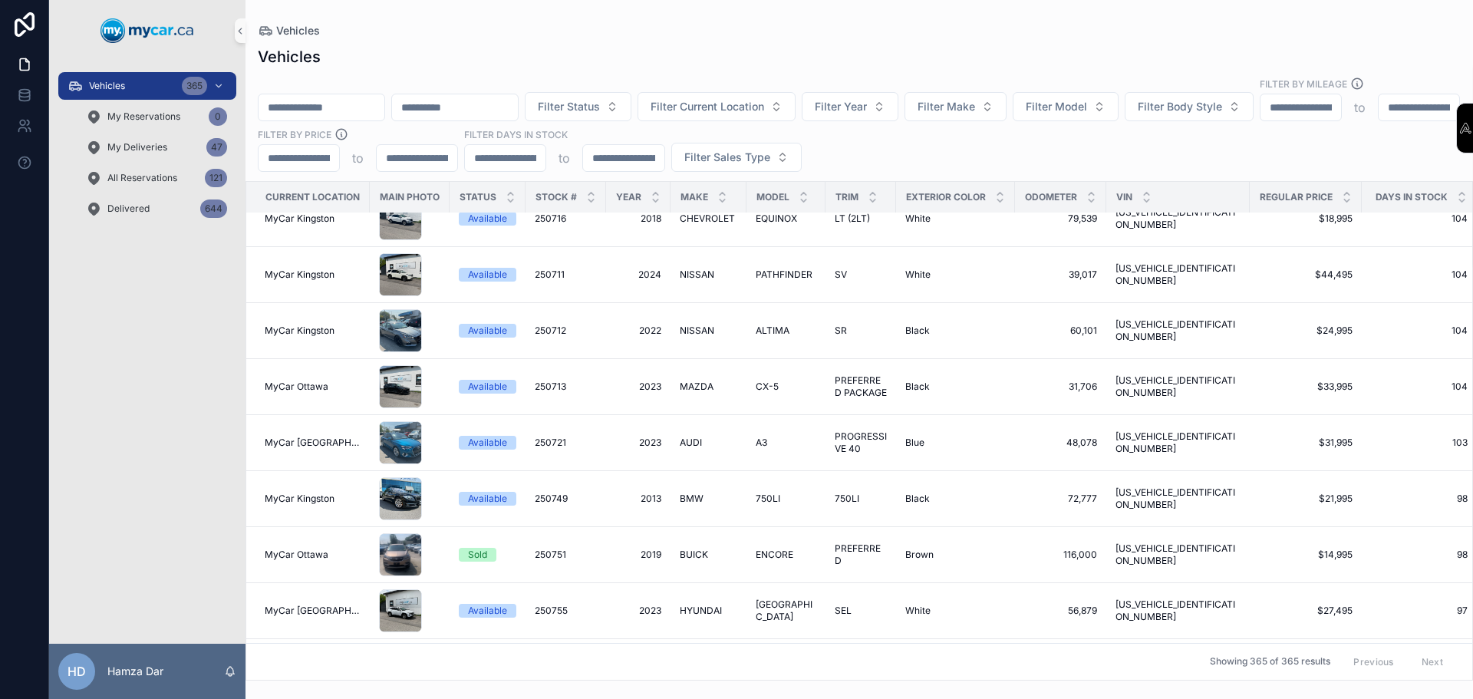 This screenshot has height=699, width=1473. Describe the element at coordinates (638, 275) in the screenshot. I see `a: 2024` at that location.